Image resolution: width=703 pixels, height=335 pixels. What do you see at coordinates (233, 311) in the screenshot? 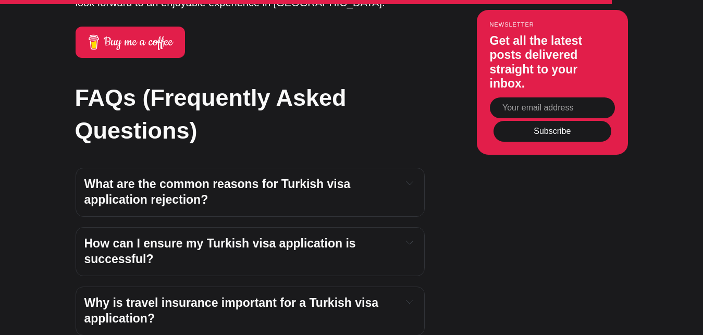
I see `span: Why is travel insurance important for a Turkish visa application?` at bounding box center [233, 311].